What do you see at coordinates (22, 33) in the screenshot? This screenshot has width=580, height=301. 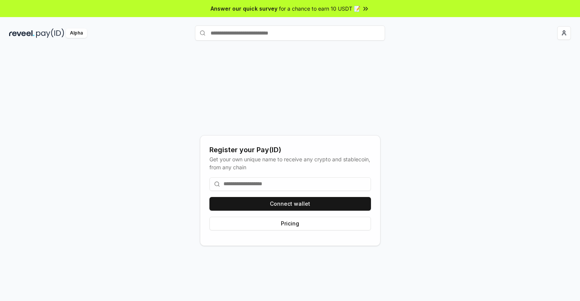 I see `img: reveel_dark` at bounding box center [22, 33].